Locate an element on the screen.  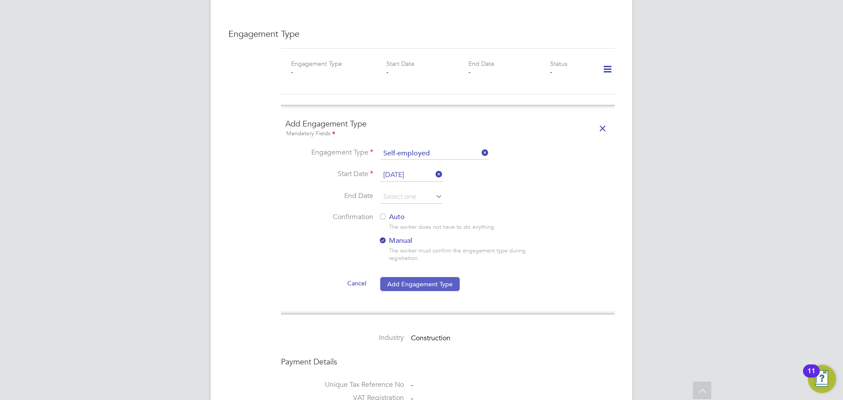
label: Unique Tax Reference No is located at coordinates (342, 384).